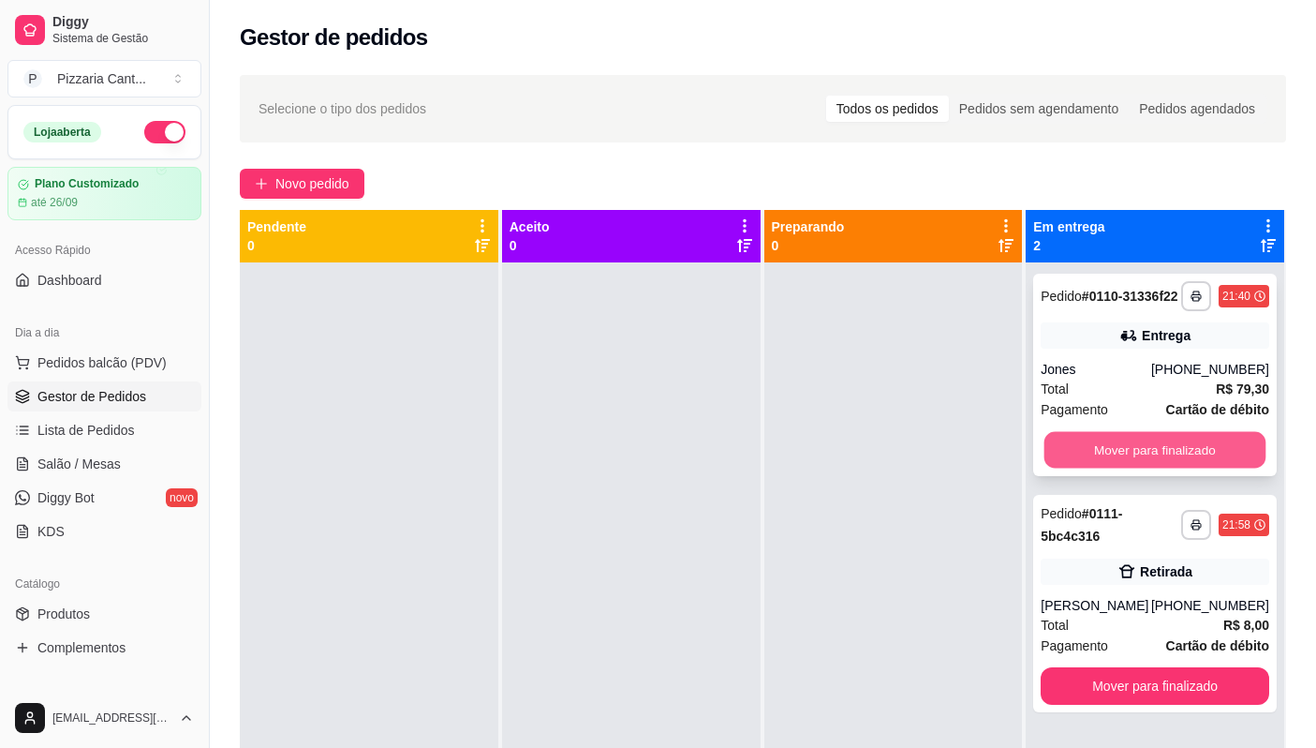 The width and height of the screenshot is (1316, 748). What do you see at coordinates (312, 184) in the screenshot?
I see `span: Novo pedido` at bounding box center [312, 184].